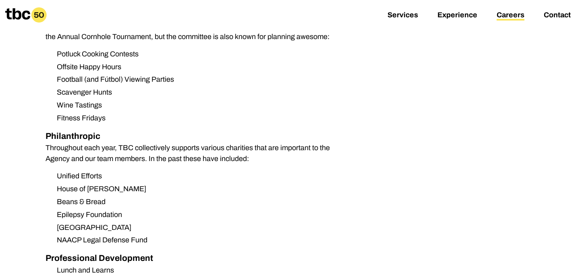 Image resolution: width=580 pixels, height=279 pixels. What do you see at coordinates (403, 16) in the screenshot?
I see `a: Services` at bounding box center [403, 16].